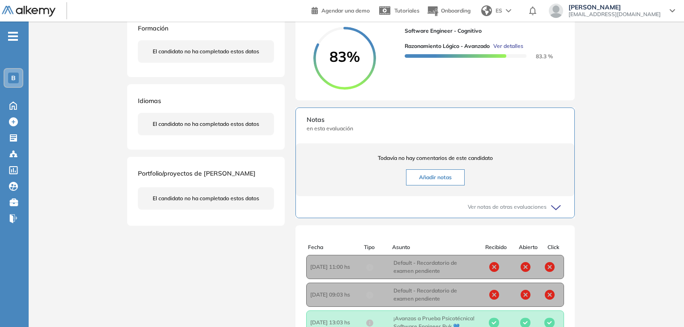 The image size is (684, 327). What do you see at coordinates (456, 10) in the screenshot?
I see `span: Onboarding` at bounding box center [456, 10].